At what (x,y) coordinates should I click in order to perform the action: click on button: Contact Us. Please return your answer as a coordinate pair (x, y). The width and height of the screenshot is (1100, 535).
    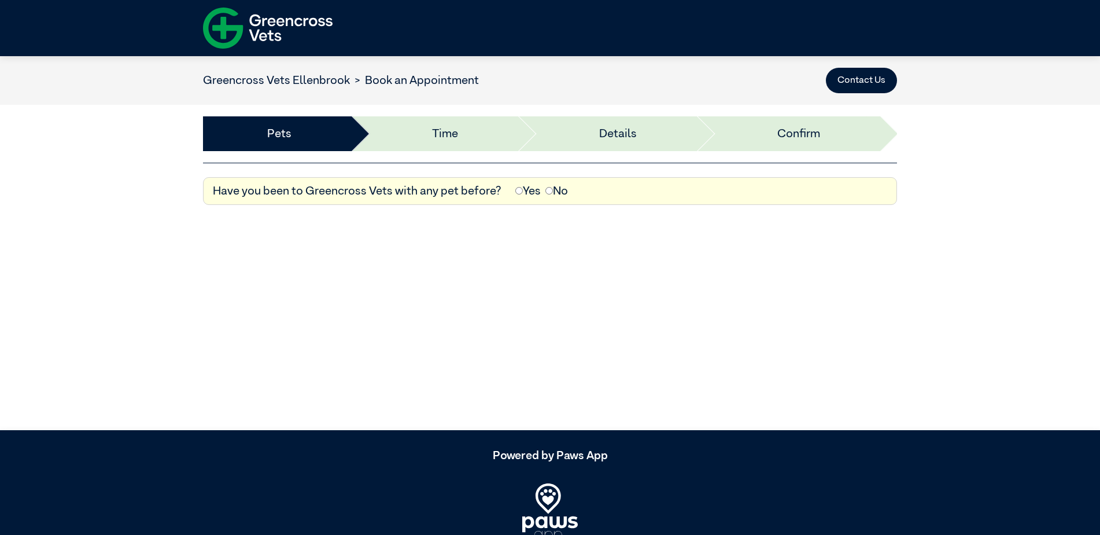
    Looking at the image, I should click on (861, 80).